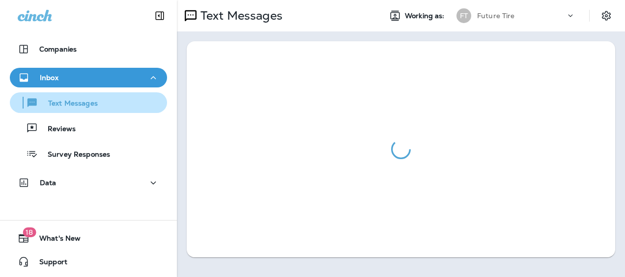 The width and height of the screenshot is (625, 277). What do you see at coordinates (88, 78) in the screenshot?
I see `button: Inbox` at bounding box center [88, 78].